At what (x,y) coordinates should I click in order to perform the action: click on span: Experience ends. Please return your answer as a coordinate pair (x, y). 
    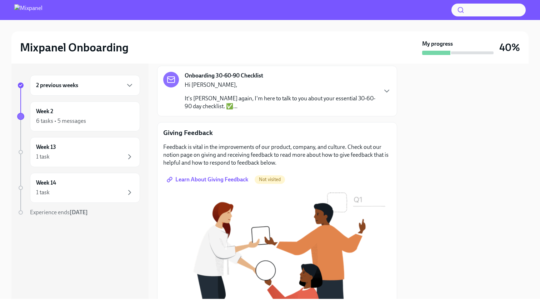
    Looking at the image, I should click on (59, 212).